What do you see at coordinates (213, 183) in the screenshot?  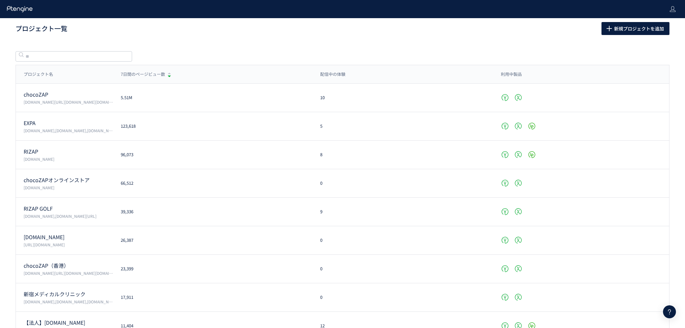 I see `div: 66,512` at bounding box center [213, 183].